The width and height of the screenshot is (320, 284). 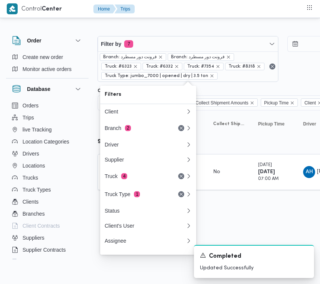 What do you see at coordinates (31, 153) in the screenshot?
I see `span: Drivers` at bounding box center [31, 153].